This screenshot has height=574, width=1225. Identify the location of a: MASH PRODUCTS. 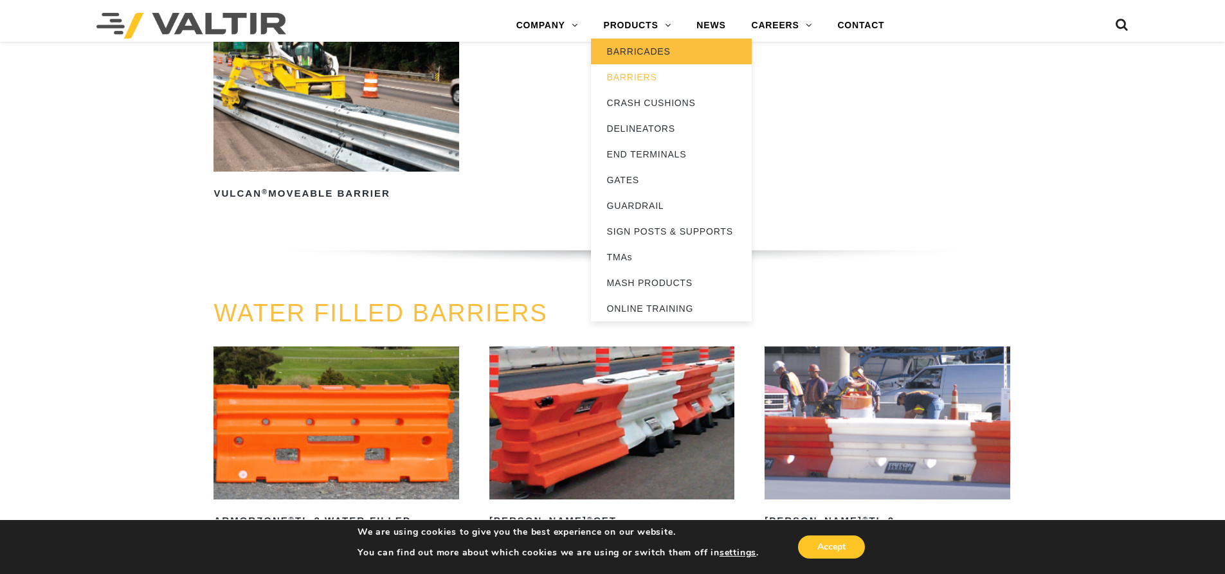
(671, 283).